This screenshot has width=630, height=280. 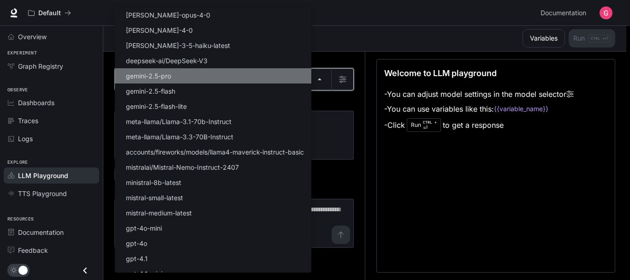 I want to click on p: gpt-4.1, so click(x=137, y=258).